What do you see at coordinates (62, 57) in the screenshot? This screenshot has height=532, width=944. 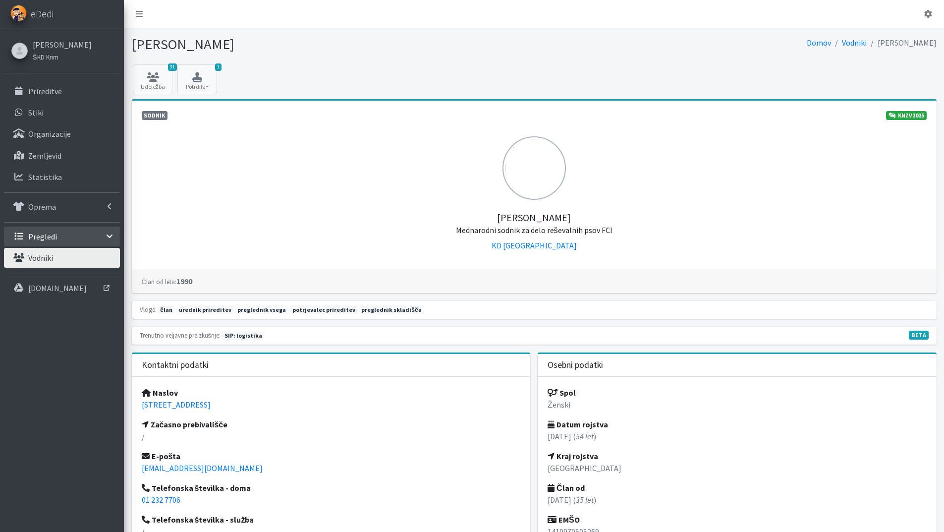 I see `a: ŠKD Krim` at bounding box center [62, 57].